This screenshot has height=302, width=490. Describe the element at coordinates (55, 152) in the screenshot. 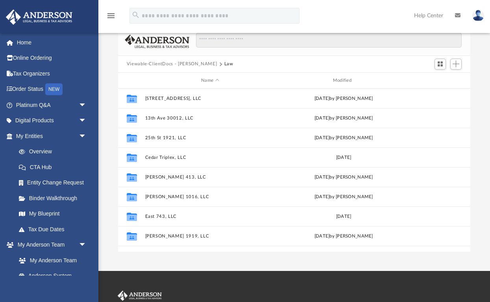

I see `a: Overview` at that location.